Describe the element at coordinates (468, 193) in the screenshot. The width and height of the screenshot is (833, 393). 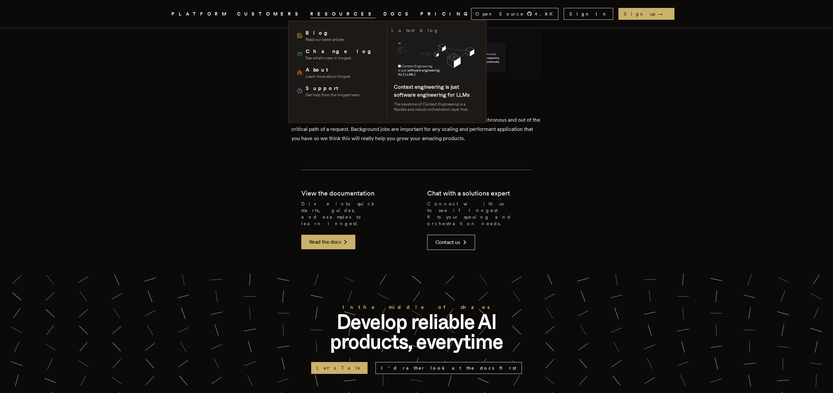
I see `h2: Chat with a solutions expert` at that location.